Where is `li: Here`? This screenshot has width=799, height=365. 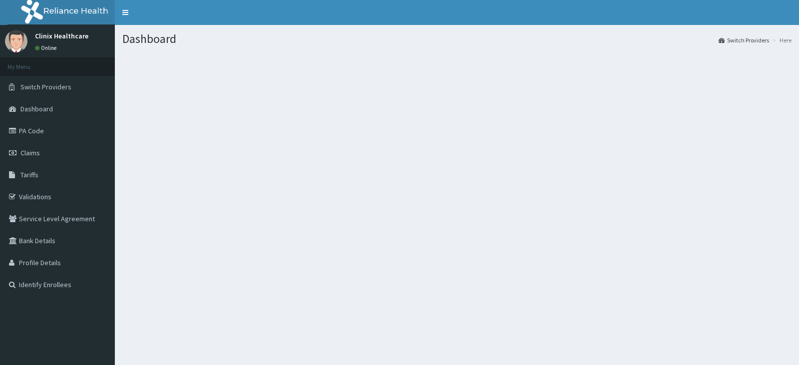 li: Here is located at coordinates (780, 40).